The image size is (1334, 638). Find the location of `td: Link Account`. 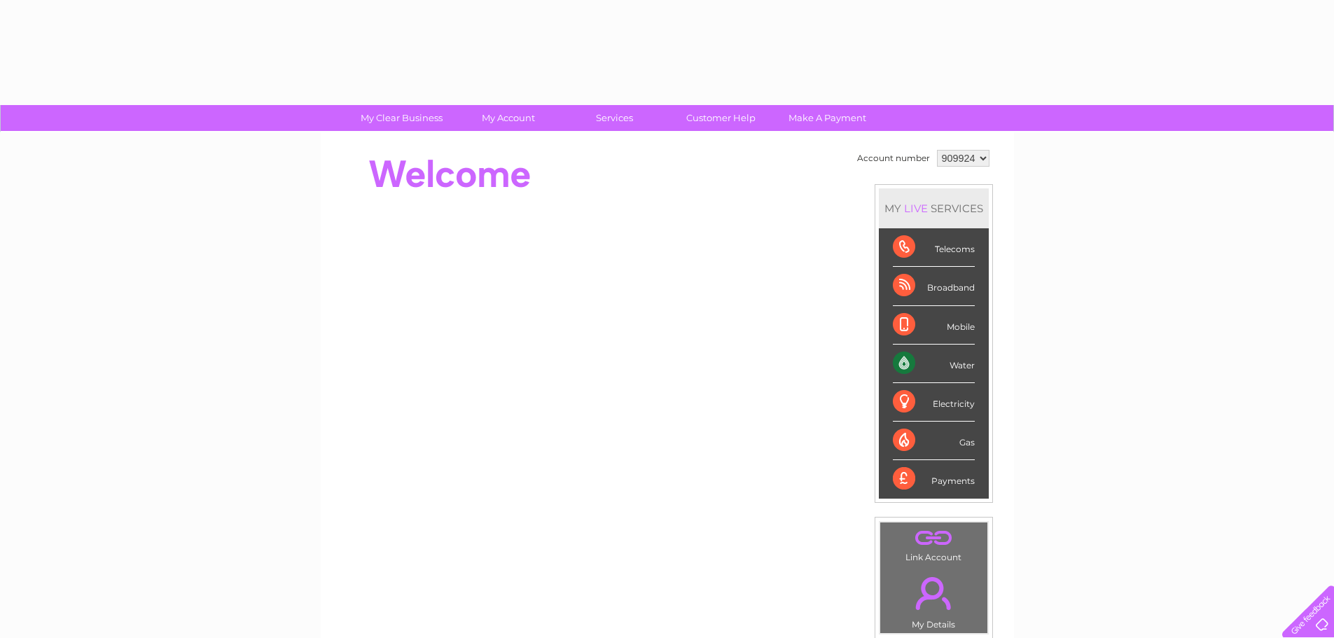

td: Link Account is located at coordinates (933, 543).